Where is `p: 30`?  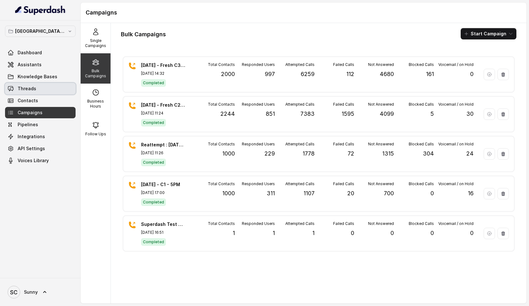 p: 30 is located at coordinates (470, 114).